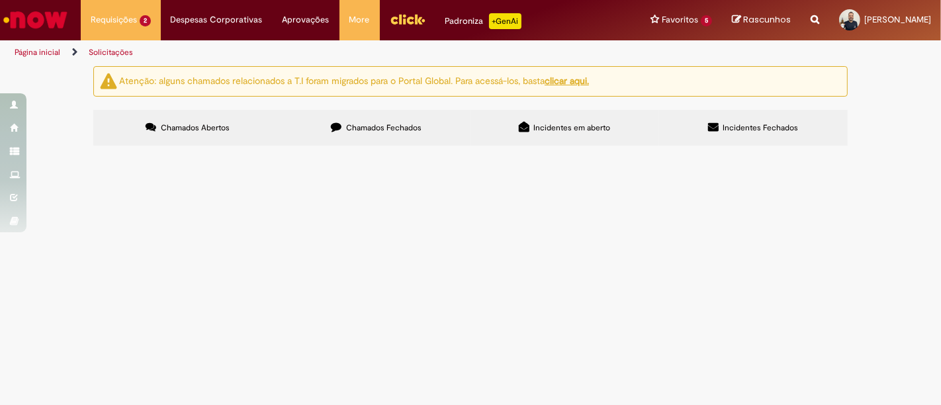 This screenshot has width=941, height=405. What do you see at coordinates (767, 19) in the screenshot?
I see `span: Rascunhos` at bounding box center [767, 19].